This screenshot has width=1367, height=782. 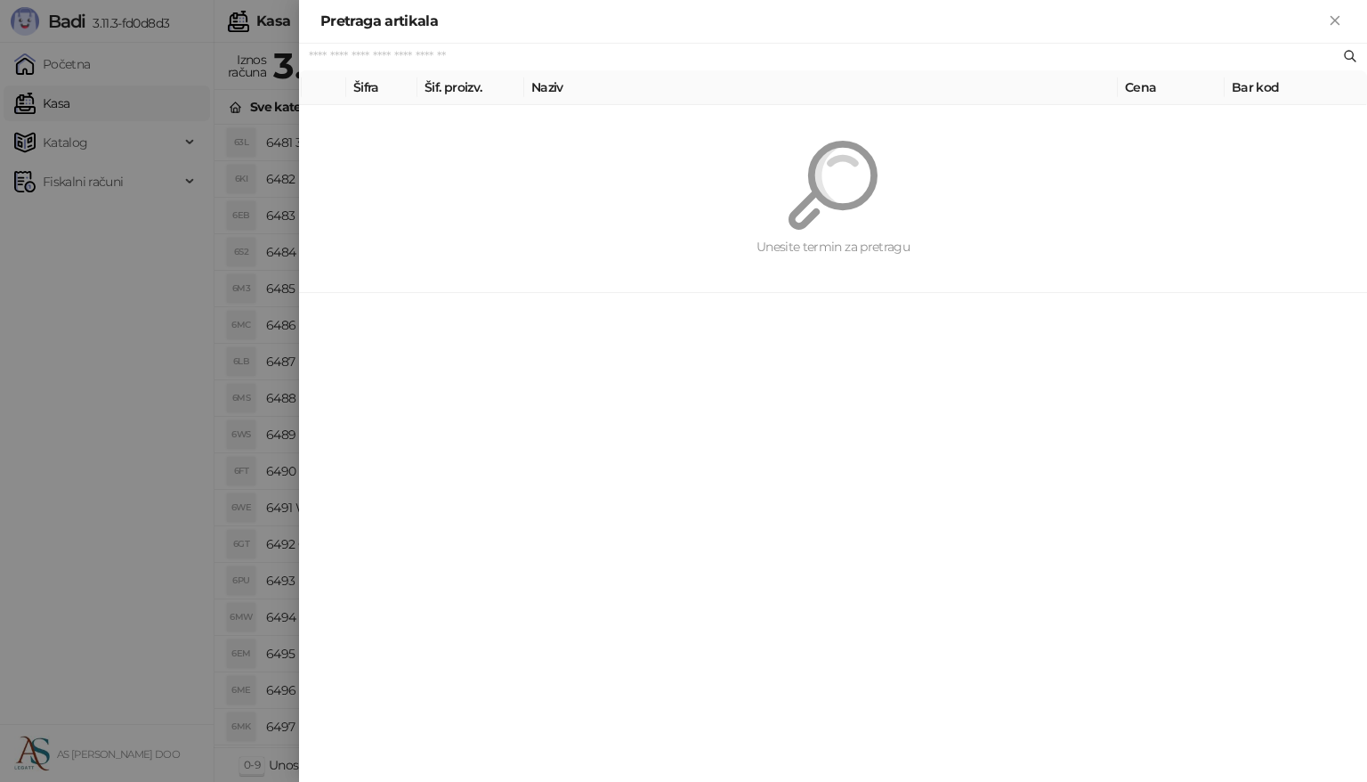 I want to click on th: Cena, so click(x=1172, y=87).